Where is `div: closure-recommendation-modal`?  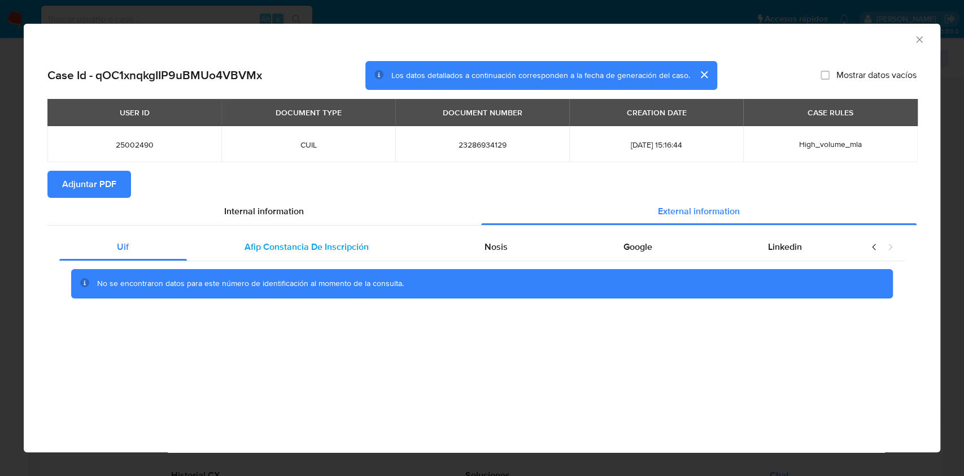
div: closure-recommendation-modal is located at coordinates (482, 238).